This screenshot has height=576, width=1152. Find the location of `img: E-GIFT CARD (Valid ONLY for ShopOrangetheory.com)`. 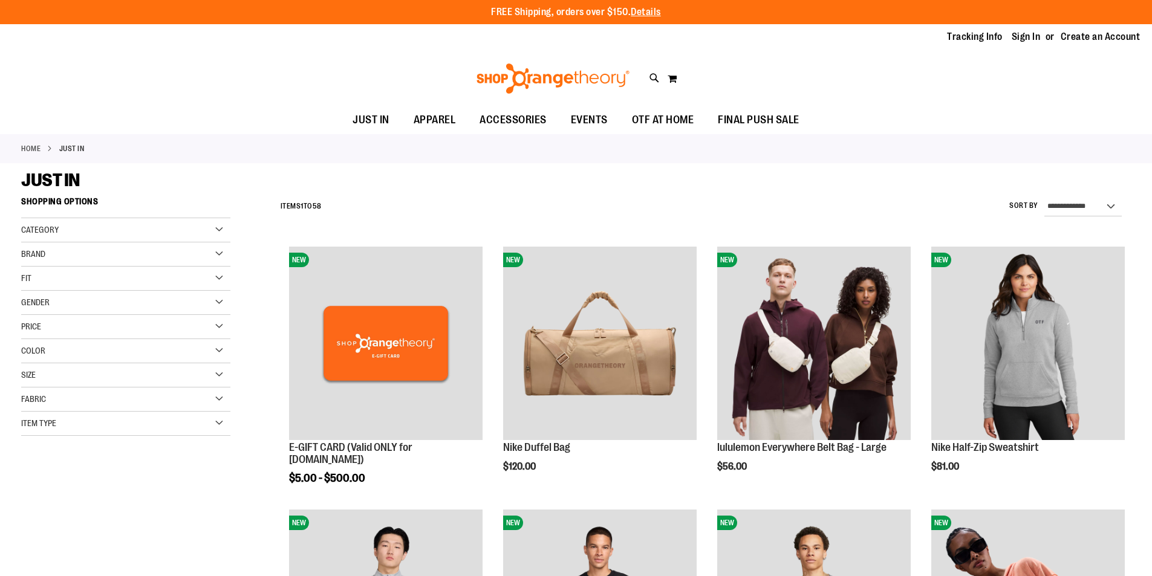

img: E-GIFT CARD (Valid ONLY for ShopOrangetheory.com) is located at coordinates (386, 343).